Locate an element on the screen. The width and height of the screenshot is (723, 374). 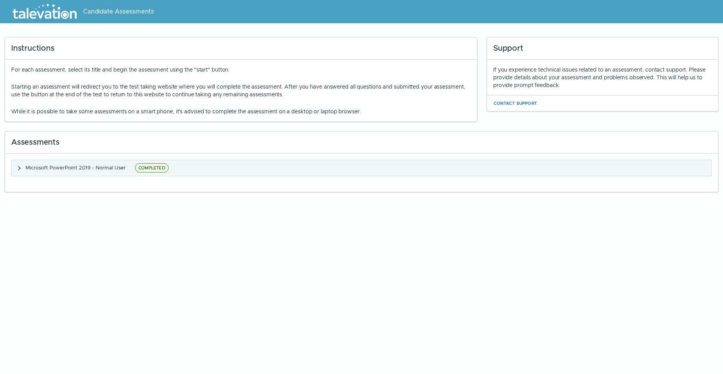
div: Assessments is located at coordinates (361, 142).